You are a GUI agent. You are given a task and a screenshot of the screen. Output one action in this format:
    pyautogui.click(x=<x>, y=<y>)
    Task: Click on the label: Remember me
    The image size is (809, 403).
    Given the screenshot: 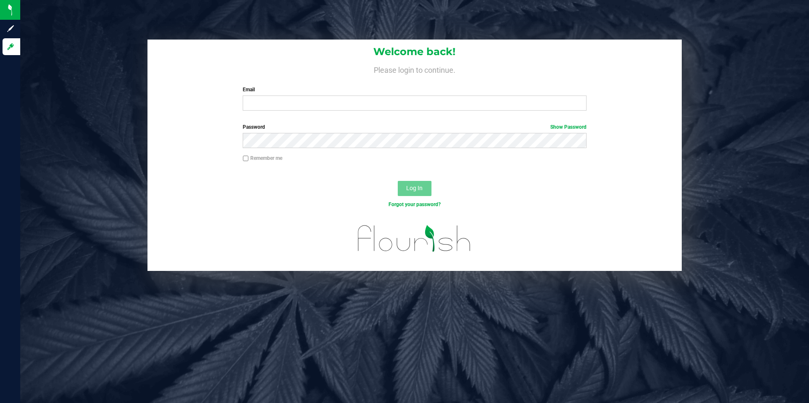 What is the action you would take?
    pyautogui.click(x=262, y=158)
    